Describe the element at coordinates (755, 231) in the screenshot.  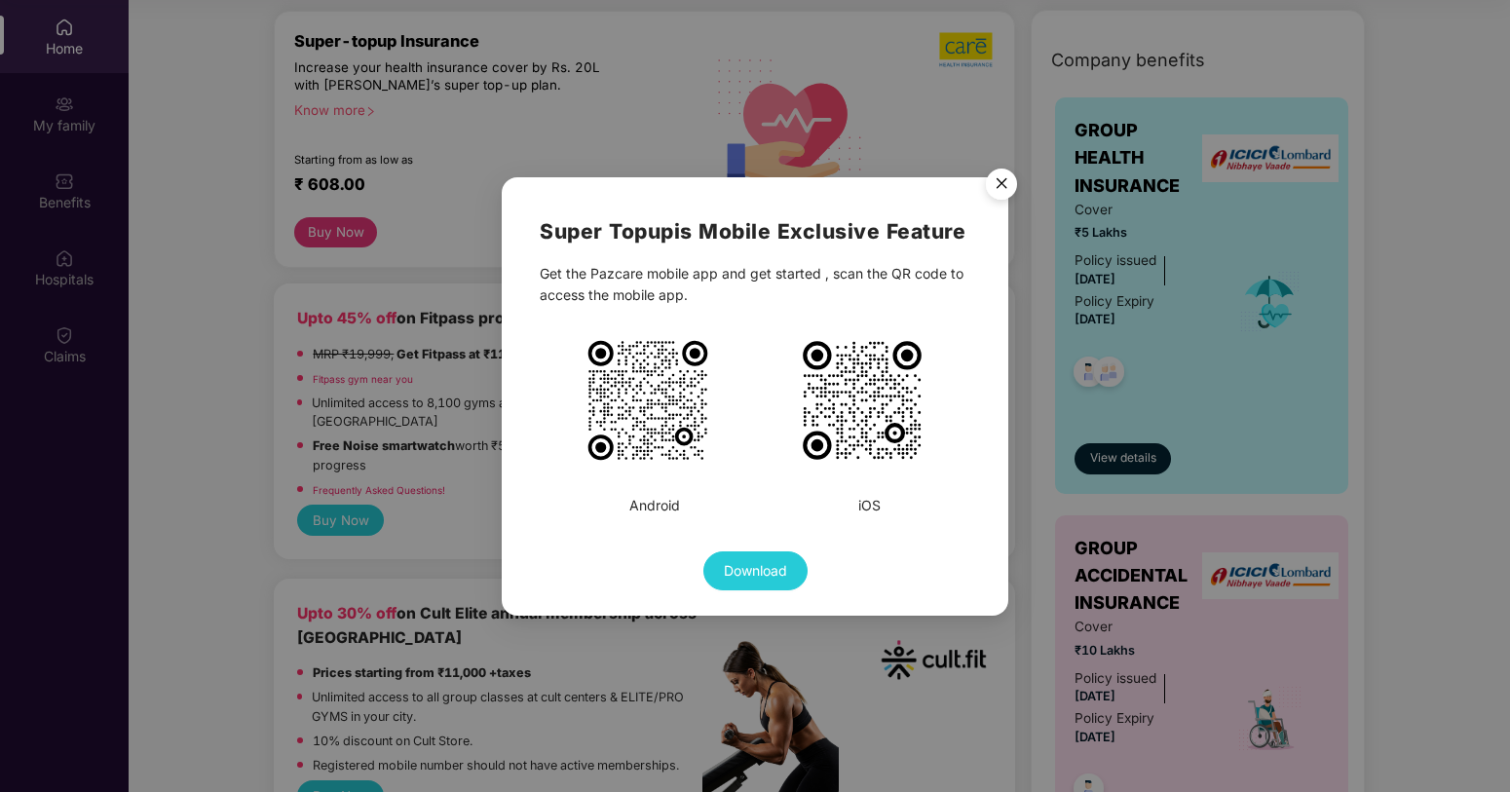
I see `h2: Super Topup is Mobile Exclusive Feature` at that location.